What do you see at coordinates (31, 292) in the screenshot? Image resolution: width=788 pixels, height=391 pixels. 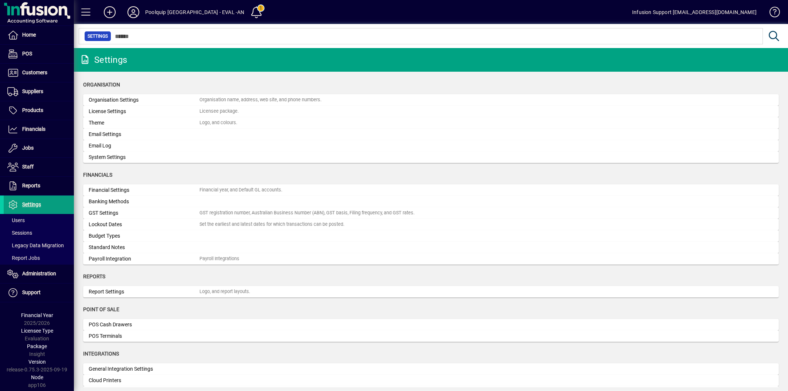 I see `span: Support` at bounding box center [31, 292].